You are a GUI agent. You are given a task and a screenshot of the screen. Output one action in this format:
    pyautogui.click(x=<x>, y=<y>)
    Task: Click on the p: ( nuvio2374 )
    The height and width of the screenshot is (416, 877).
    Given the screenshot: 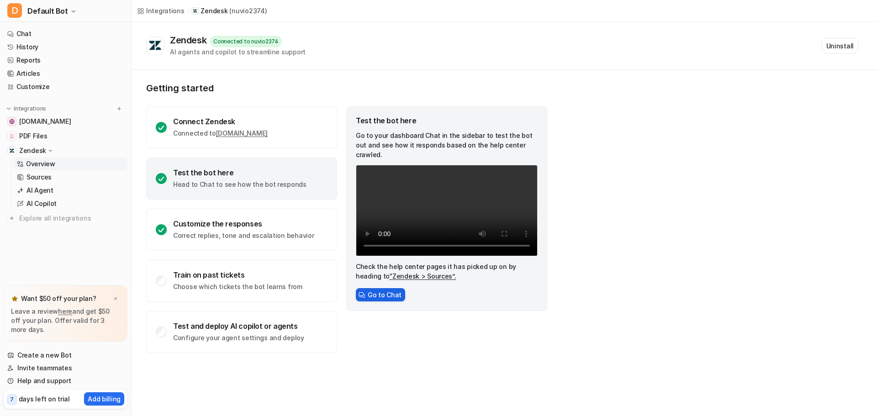 What is the action you would take?
    pyautogui.click(x=248, y=11)
    